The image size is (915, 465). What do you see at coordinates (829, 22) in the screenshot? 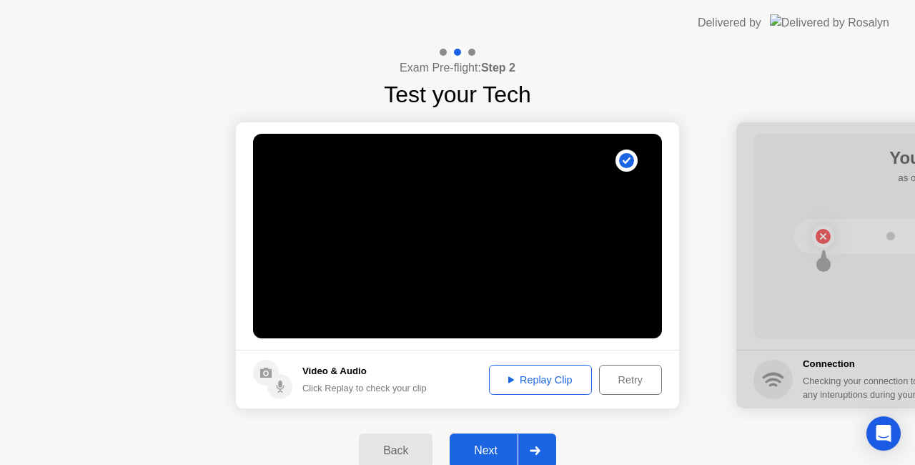
I see `img: Delivered by Rosalyn` at bounding box center [829, 22].